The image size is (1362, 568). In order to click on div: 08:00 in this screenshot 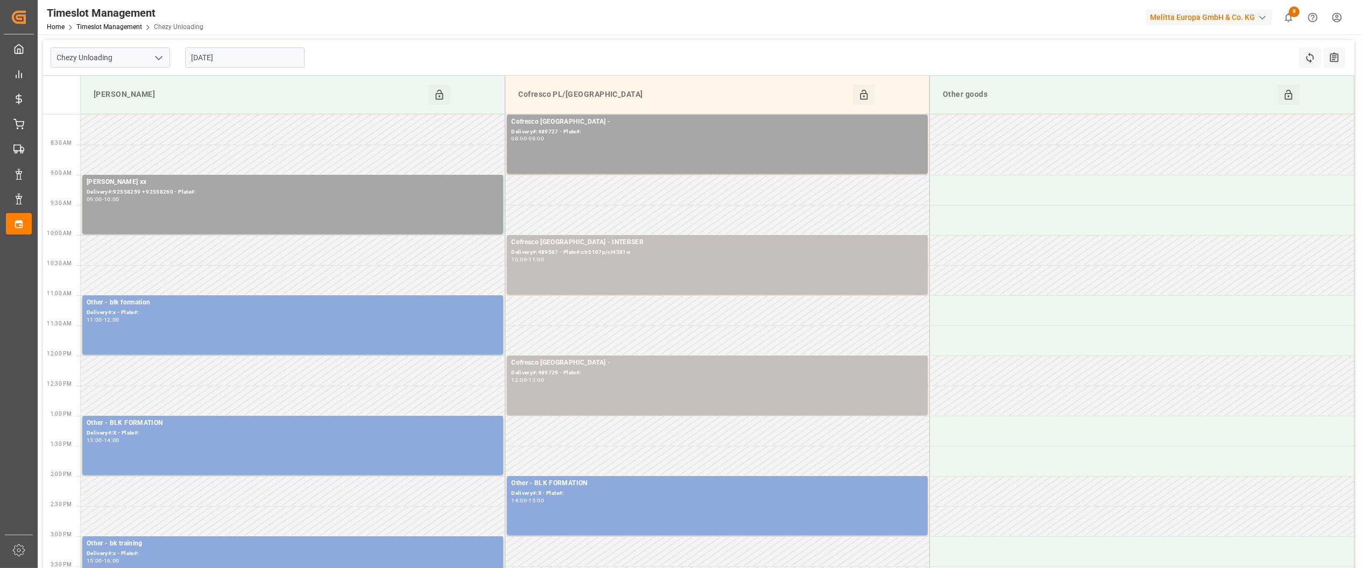, I will do `click(519, 138)`.